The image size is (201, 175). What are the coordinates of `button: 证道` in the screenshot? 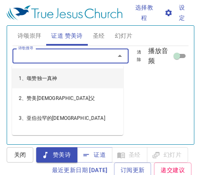 It's located at (94, 155).